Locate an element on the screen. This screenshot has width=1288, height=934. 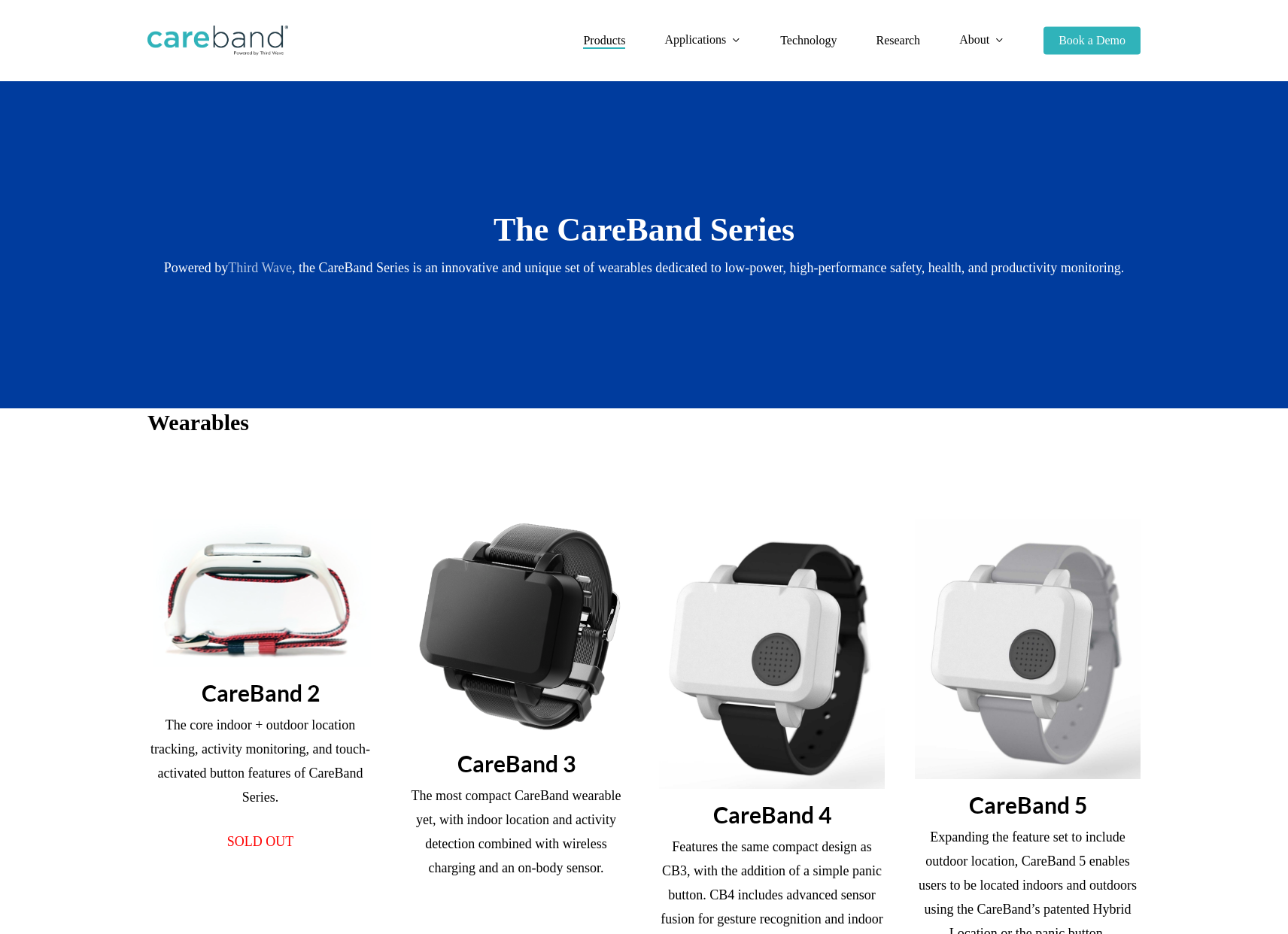
h3: Wearables is located at coordinates (644, 423).